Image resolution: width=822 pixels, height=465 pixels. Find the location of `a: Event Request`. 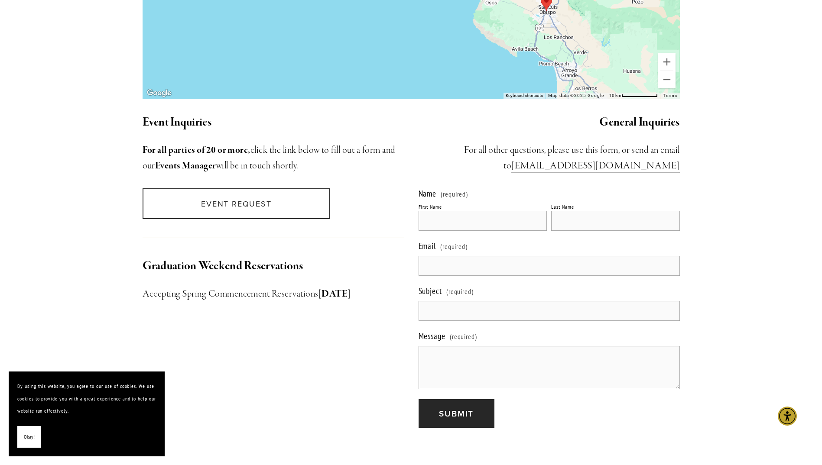

a: Event Request is located at coordinates (237, 204).